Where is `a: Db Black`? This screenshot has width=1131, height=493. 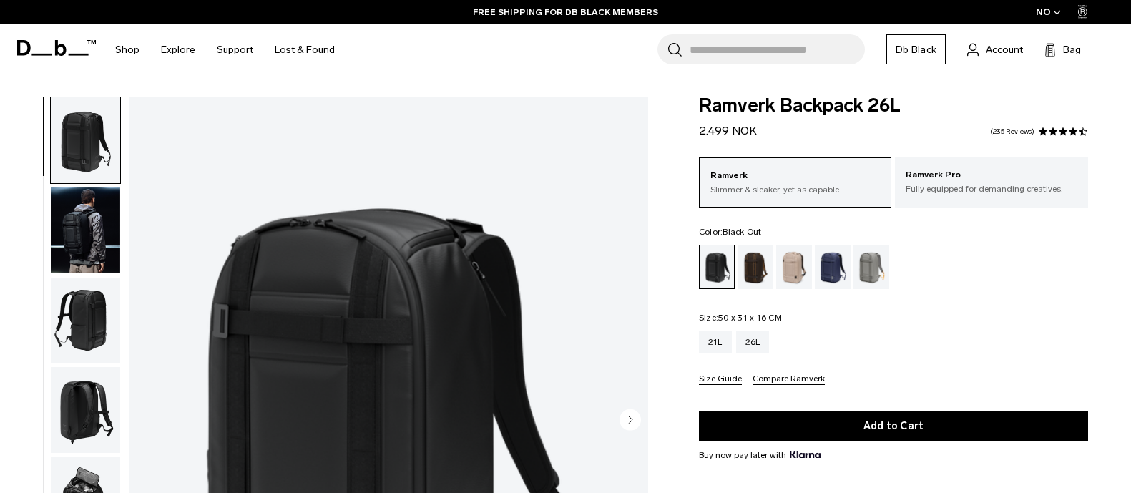 a: Db Black is located at coordinates (916, 49).